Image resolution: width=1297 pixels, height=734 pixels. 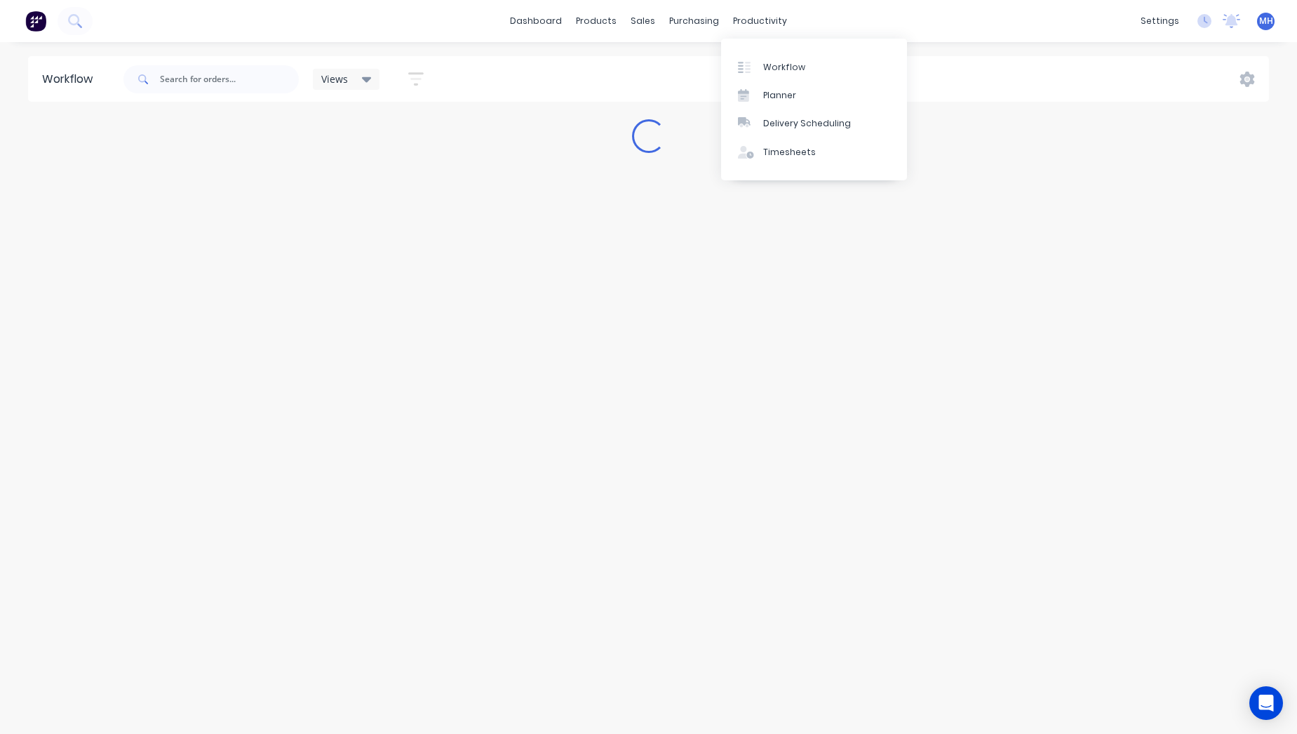 What do you see at coordinates (814, 95) in the screenshot?
I see `a: Planner` at bounding box center [814, 95].